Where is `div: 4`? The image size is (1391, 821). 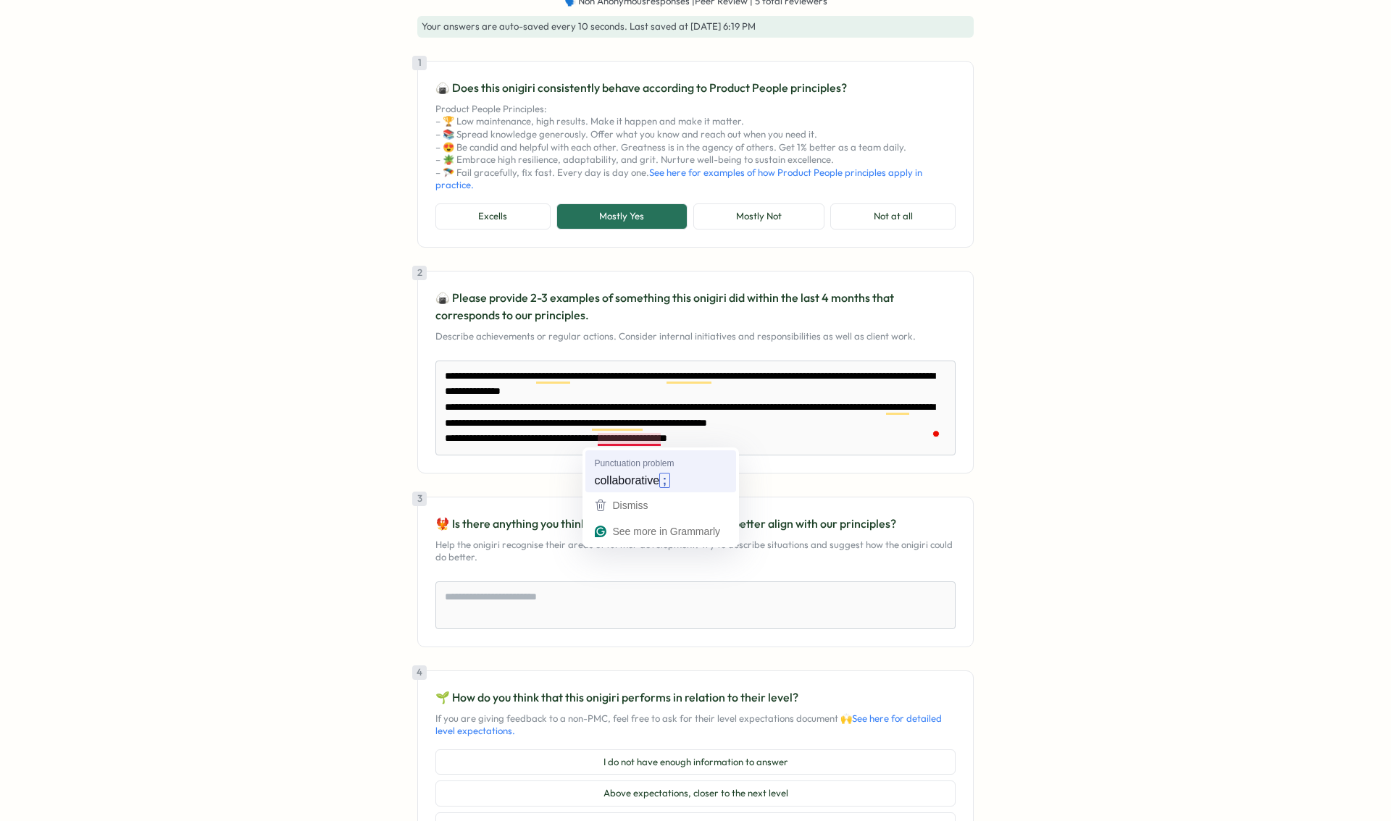 div: 4 is located at coordinates (419, 673).